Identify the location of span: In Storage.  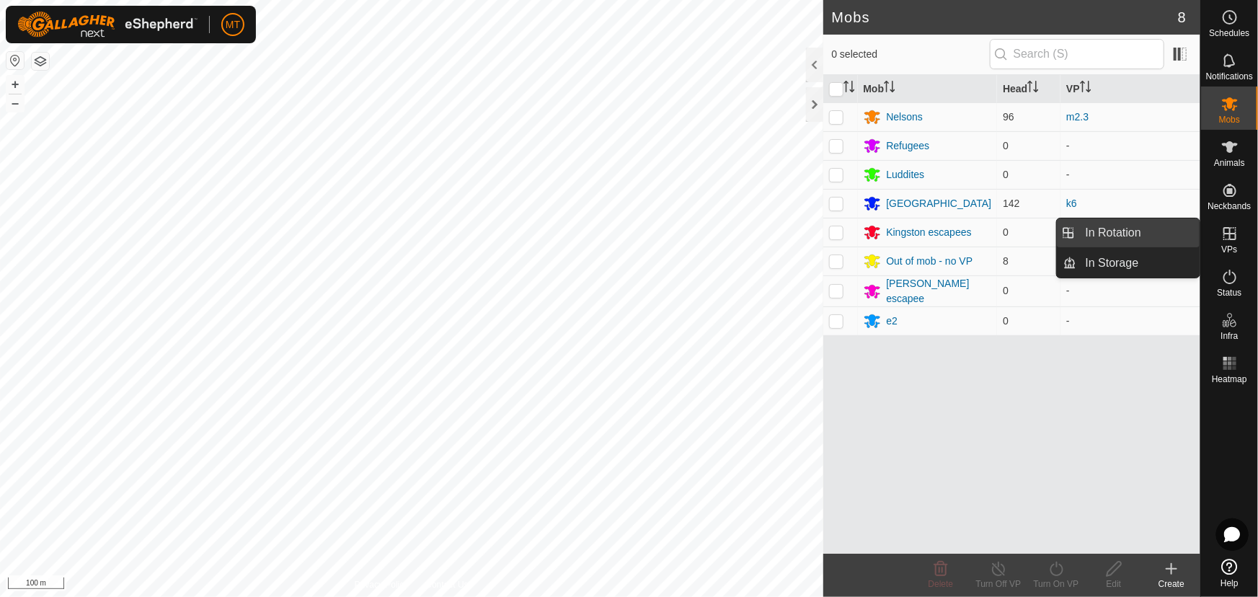
(1113, 263).